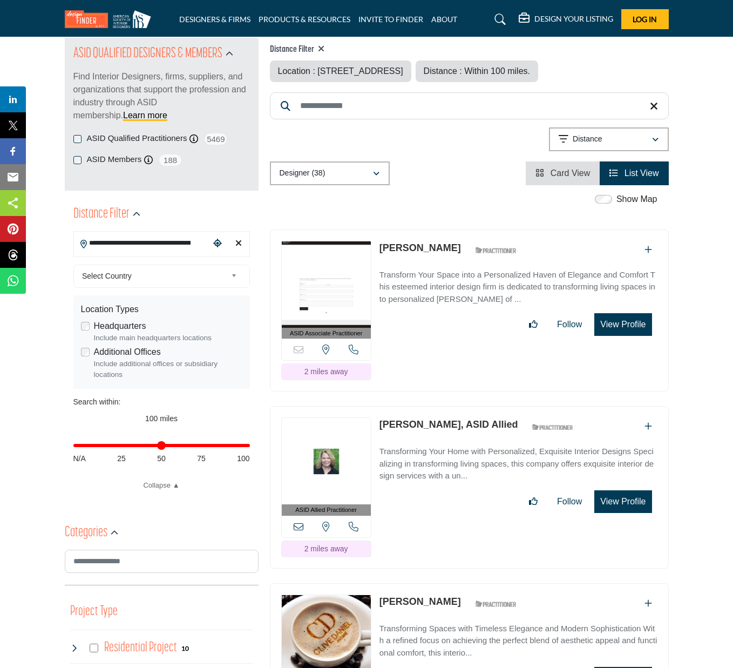 This screenshot has height=668, width=733. I want to click on span: 75, so click(201, 459).